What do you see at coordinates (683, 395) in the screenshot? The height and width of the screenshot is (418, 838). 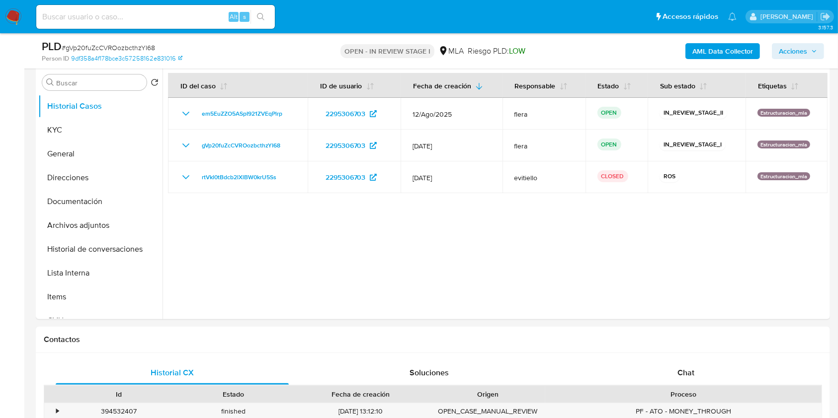 I see `div: Proceso` at bounding box center [683, 395].